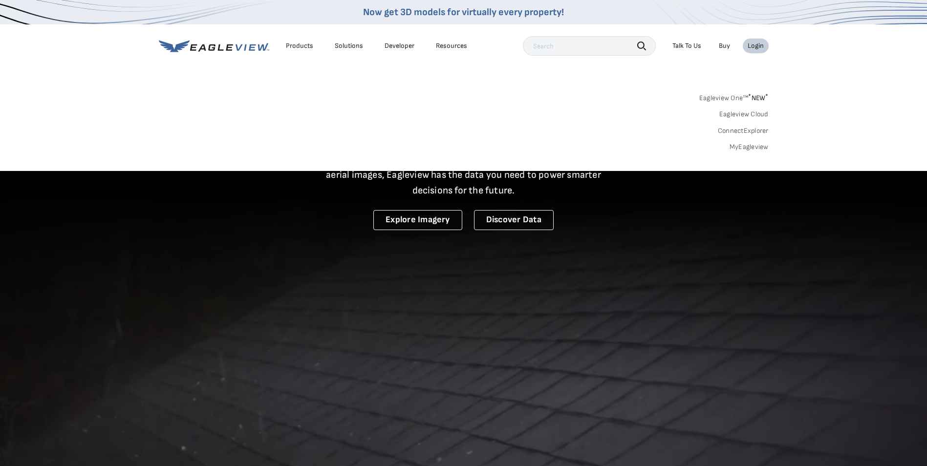 The image size is (927, 466). Describe the element at coordinates (399, 46) in the screenshot. I see `a: Developer` at that location.